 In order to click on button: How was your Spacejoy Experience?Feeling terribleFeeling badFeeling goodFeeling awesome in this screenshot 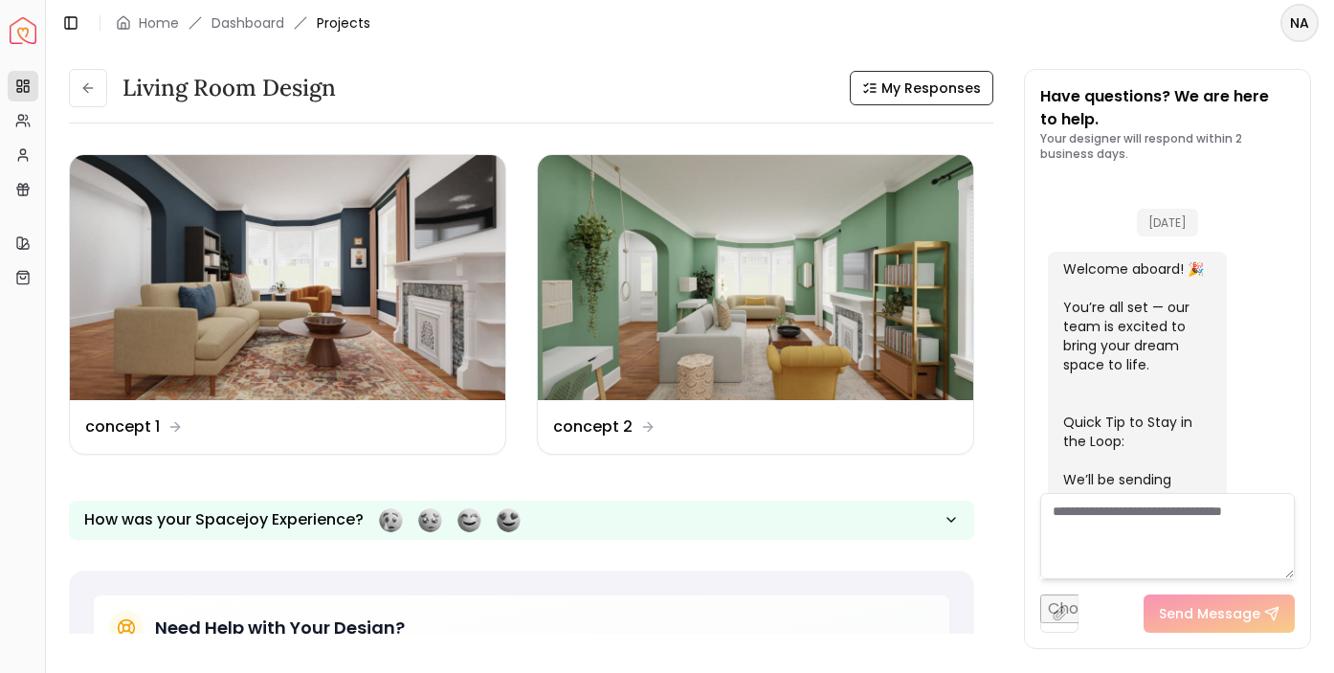, I will do `click(522, 520)`.